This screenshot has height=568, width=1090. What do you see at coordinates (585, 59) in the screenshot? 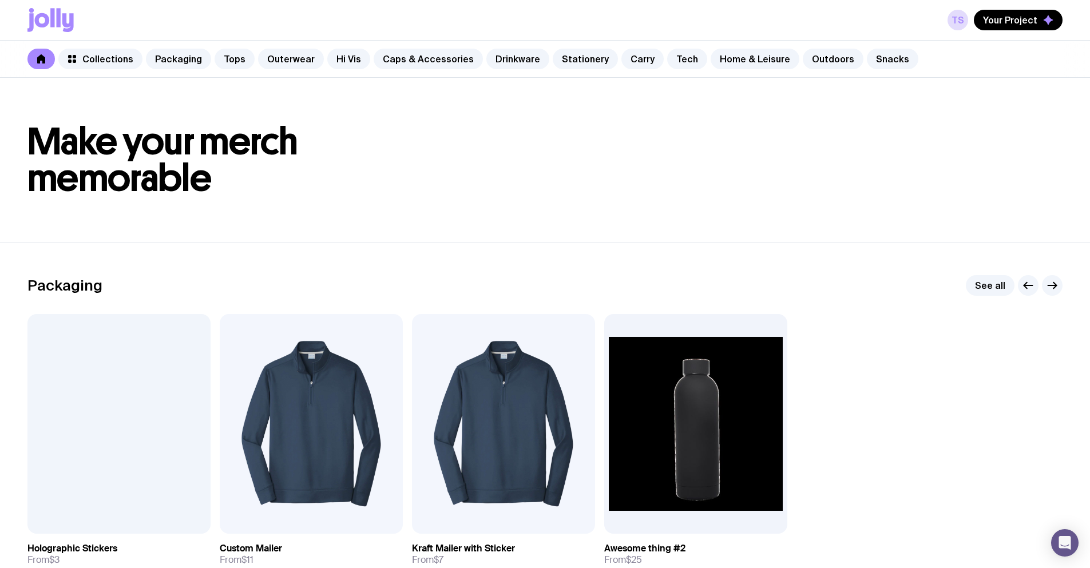
I see `a: Stationery` at bounding box center [585, 59].